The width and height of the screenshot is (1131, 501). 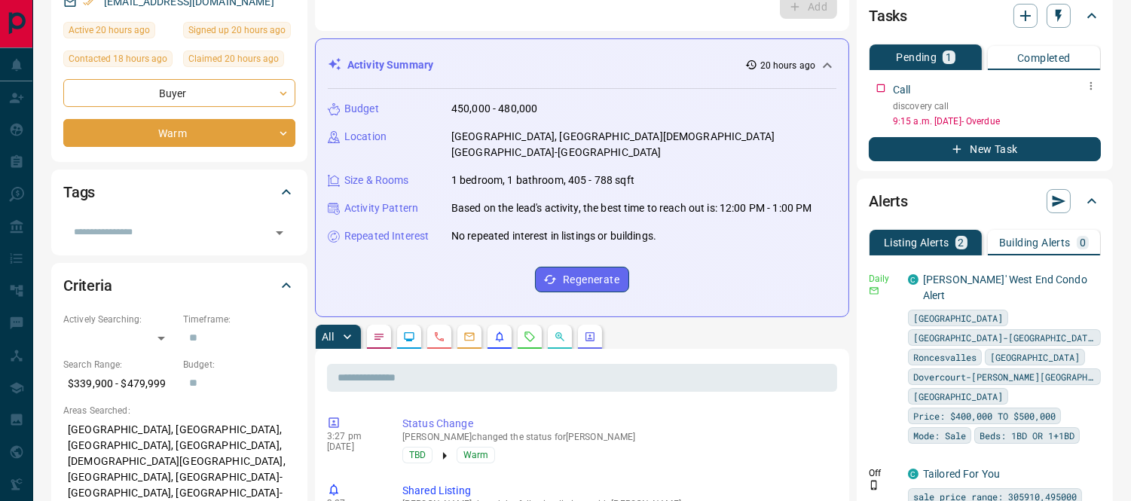 What do you see at coordinates (961, 243) in the screenshot?
I see `p: 2` at bounding box center [961, 243].